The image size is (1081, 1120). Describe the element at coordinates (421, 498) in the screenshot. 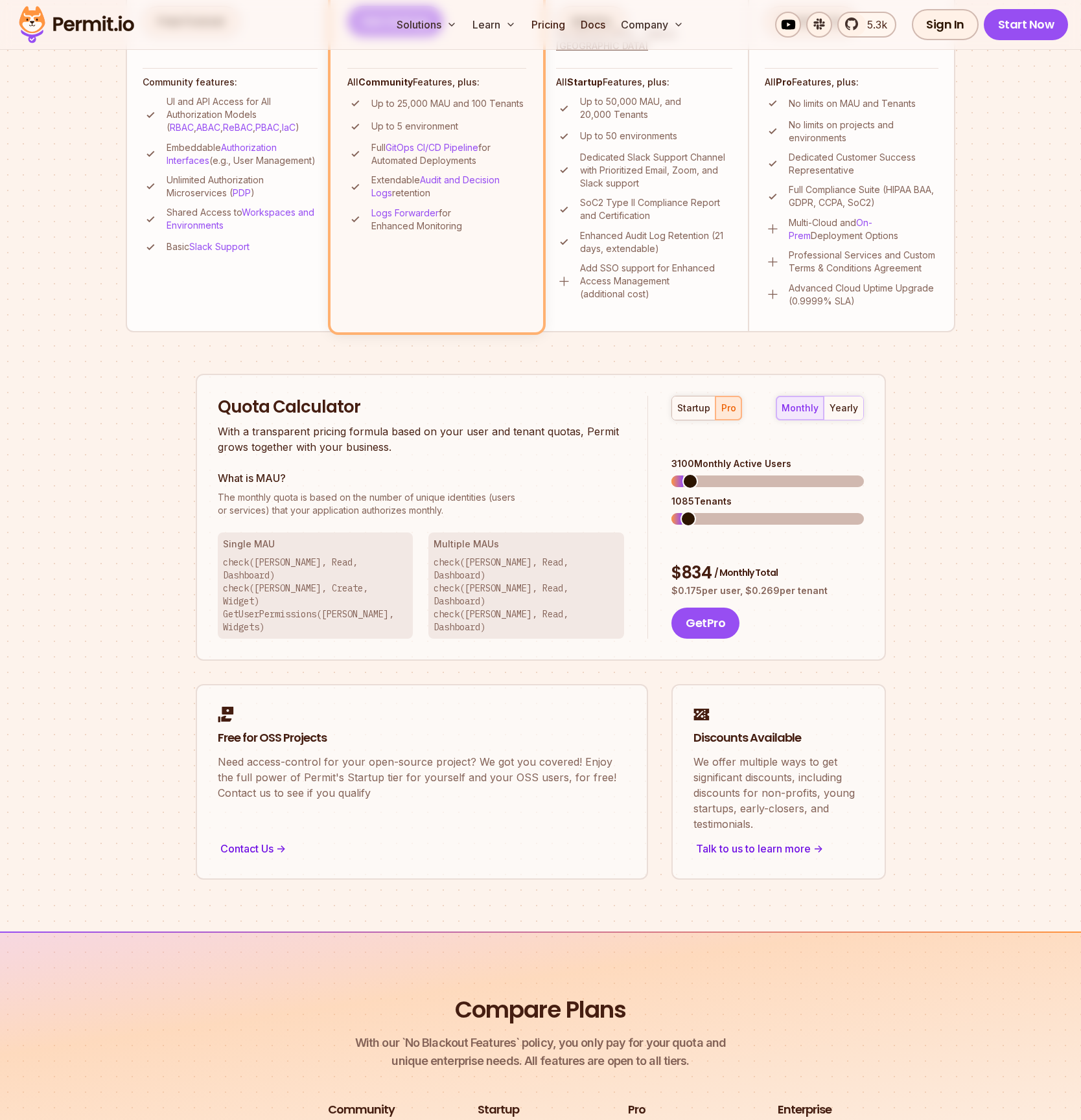

I see `span: The monthly quota is based on the number of unique identities (users` at that location.